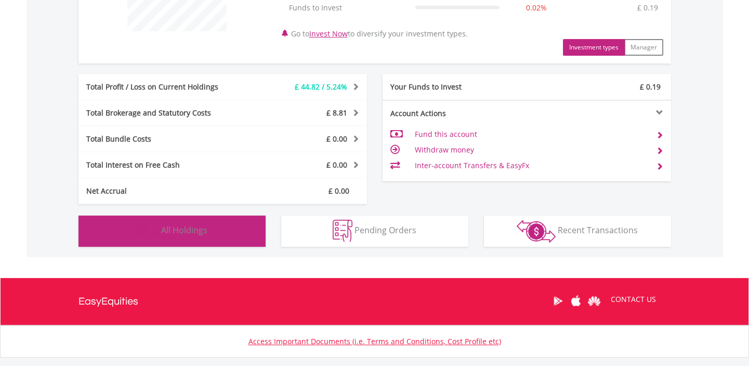 The image size is (749, 366). Describe the element at coordinates (163, 87) in the screenshot. I see `div: Total Profit / Loss on Current Holdings` at that location.